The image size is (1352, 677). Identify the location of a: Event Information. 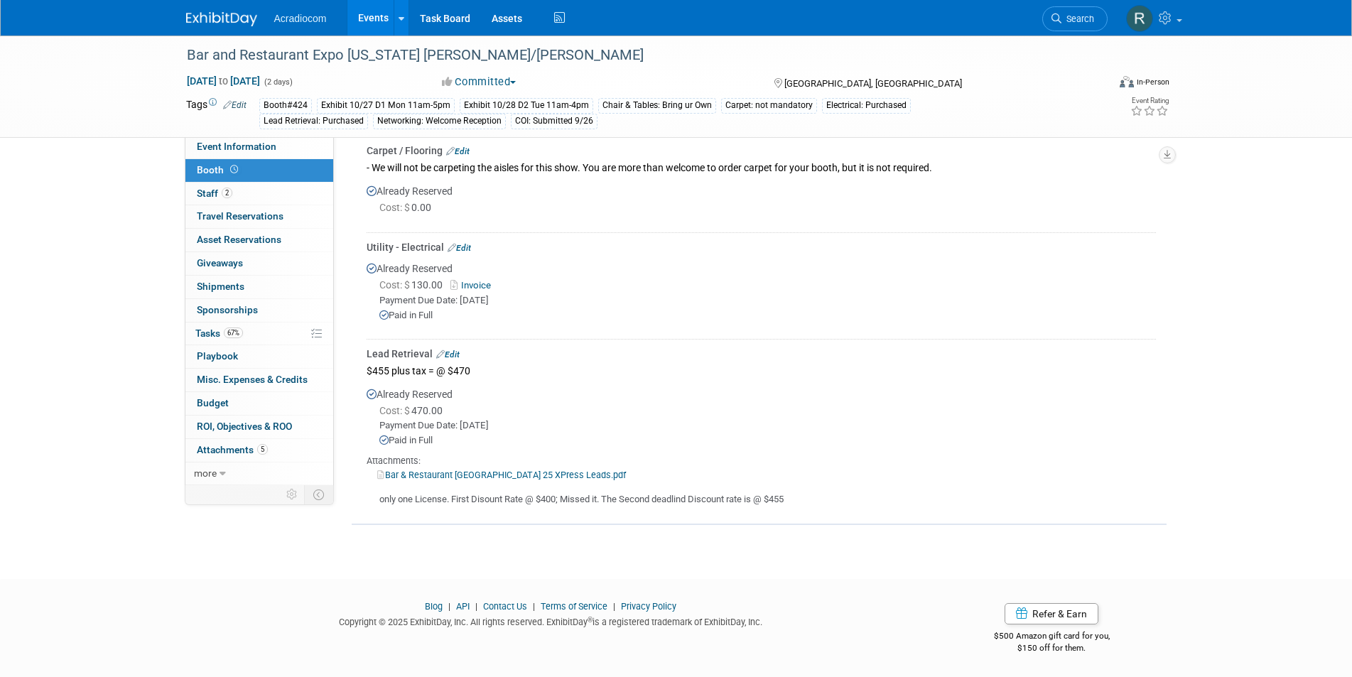
(259, 147).